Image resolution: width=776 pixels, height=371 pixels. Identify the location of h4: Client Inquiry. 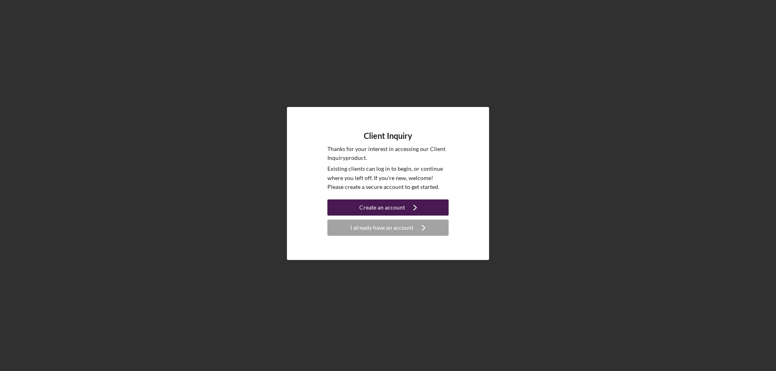
(388, 136).